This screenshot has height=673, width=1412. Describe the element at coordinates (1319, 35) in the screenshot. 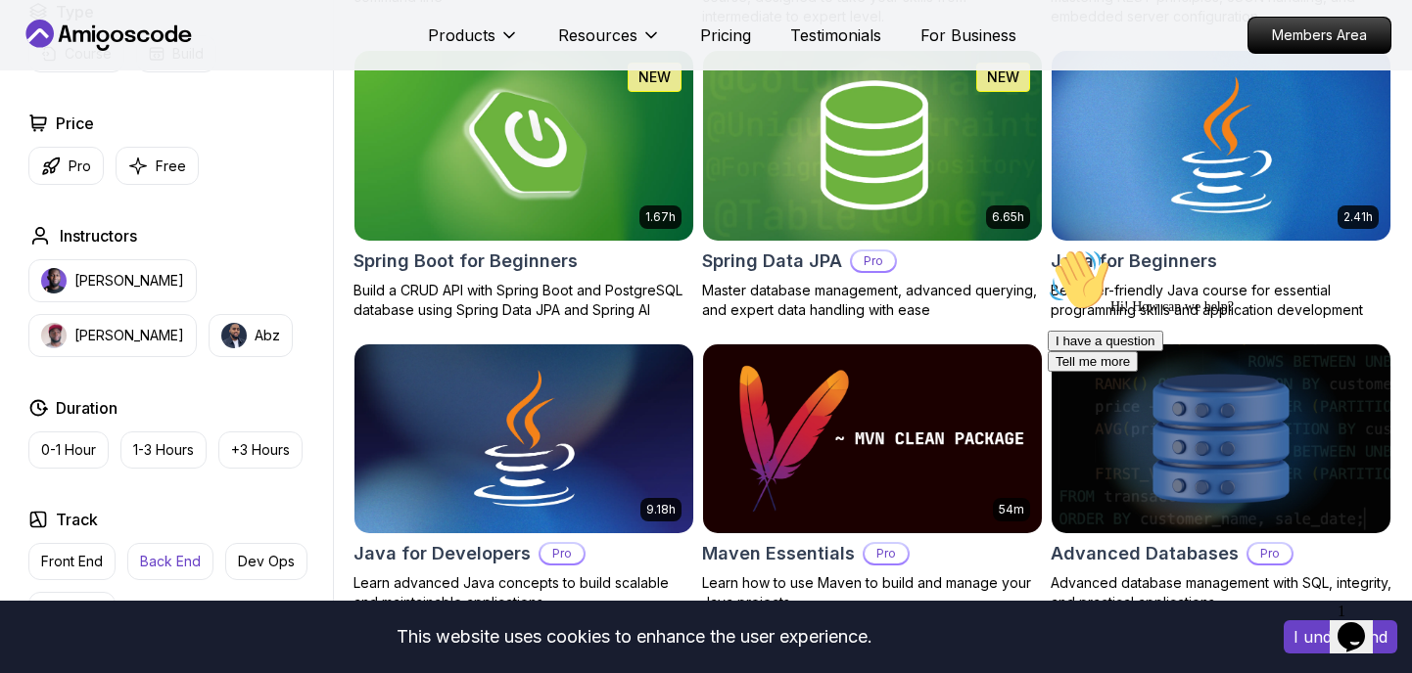

I see `a: Members Area` at that location.